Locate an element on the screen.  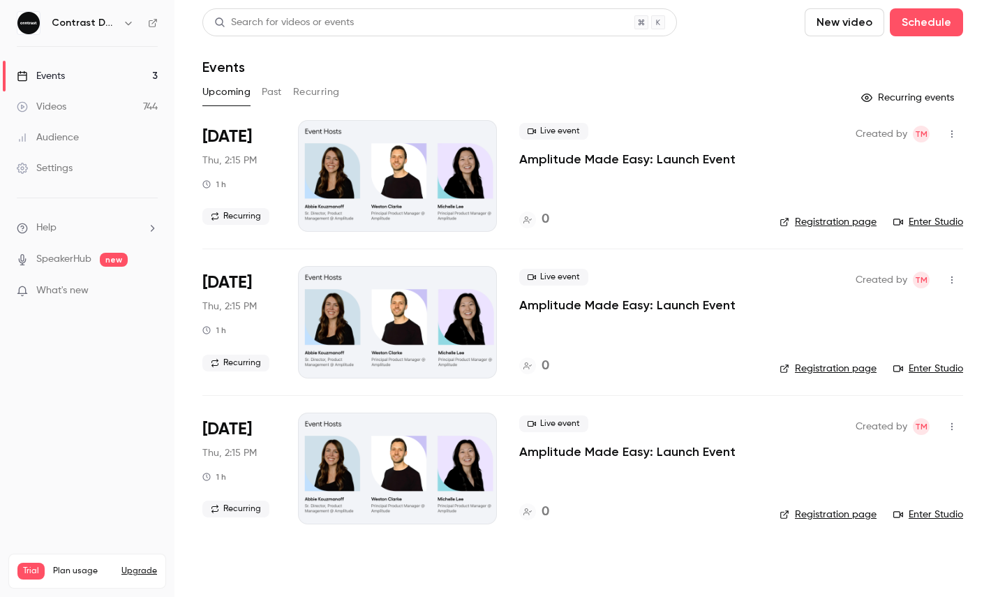
div: Oct 16 Thu, 1:15 PM (Europe/London) is located at coordinates (239, 176).